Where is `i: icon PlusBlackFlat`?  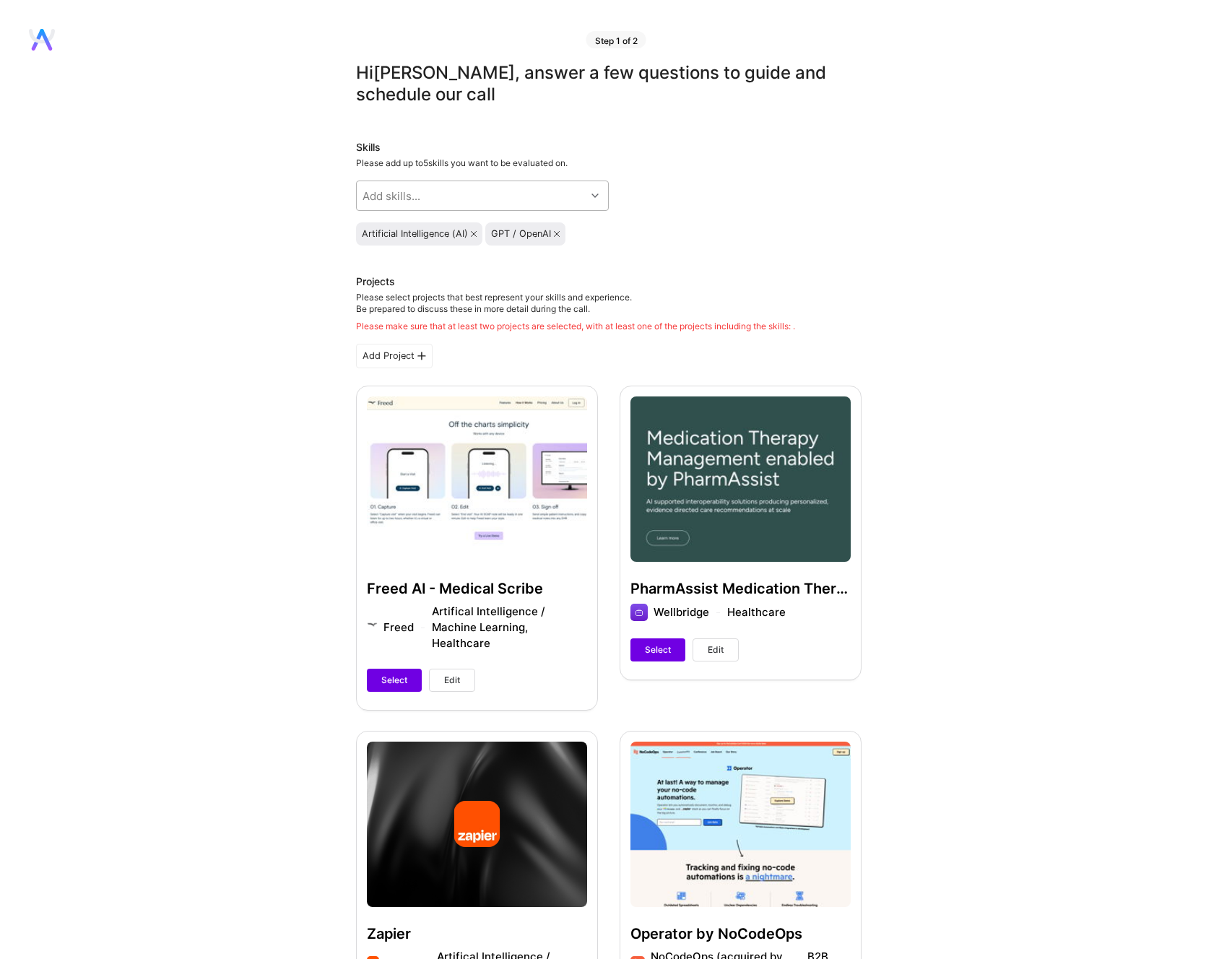 i: icon PlusBlackFlat is located at coordinates (422, 356).